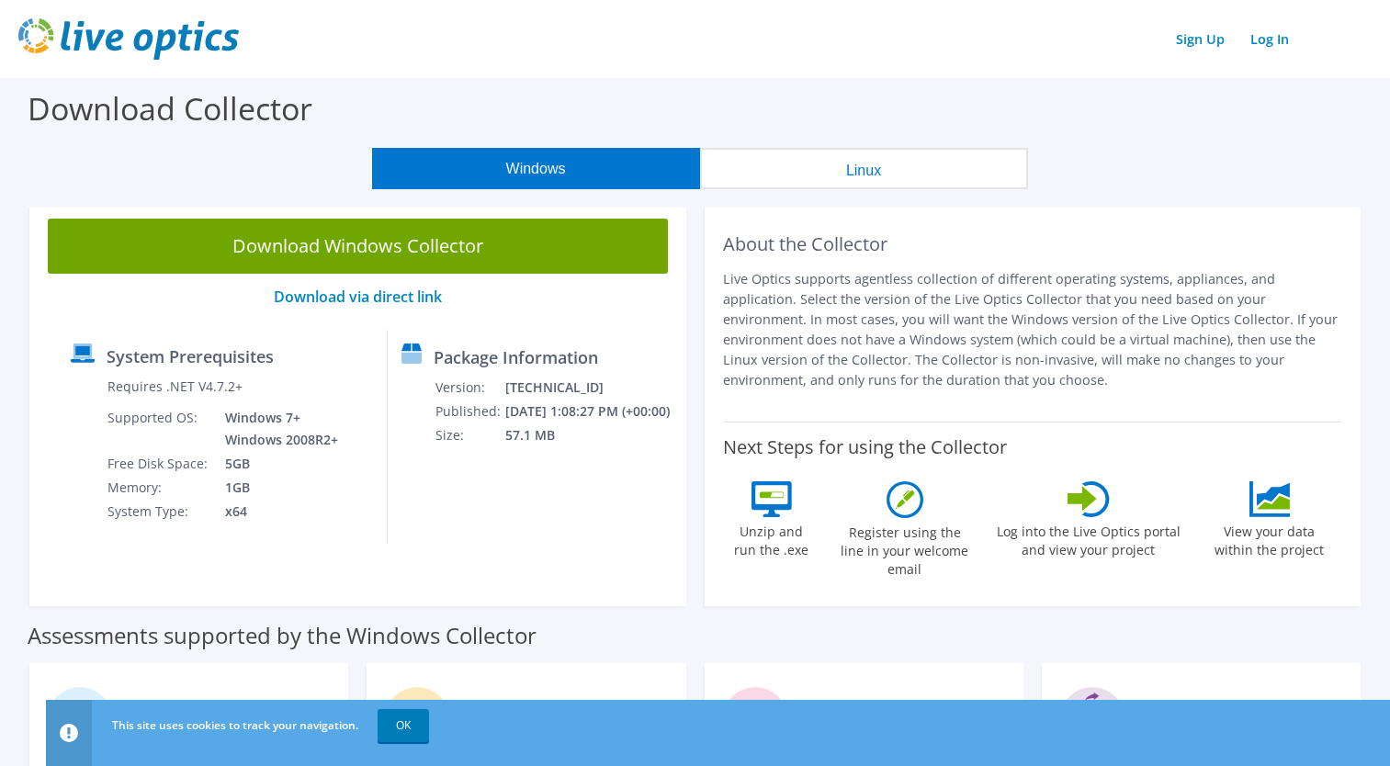 The height and width of the screenshot is (766, 1390). What do you see at coordinates (277, 512) in the screenshot?
I see `td: x64` at bounding box center [277, 512].